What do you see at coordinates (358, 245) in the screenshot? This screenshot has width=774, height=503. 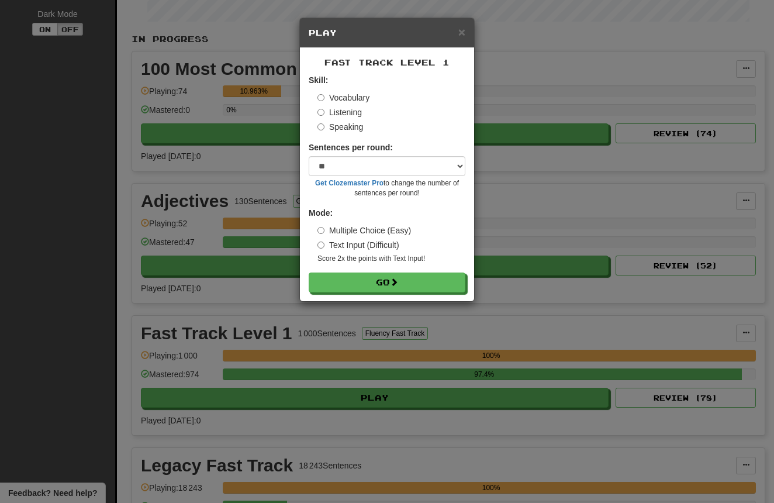 I see `label: Text Input (Difficult)` at bounding box center [358, 245].